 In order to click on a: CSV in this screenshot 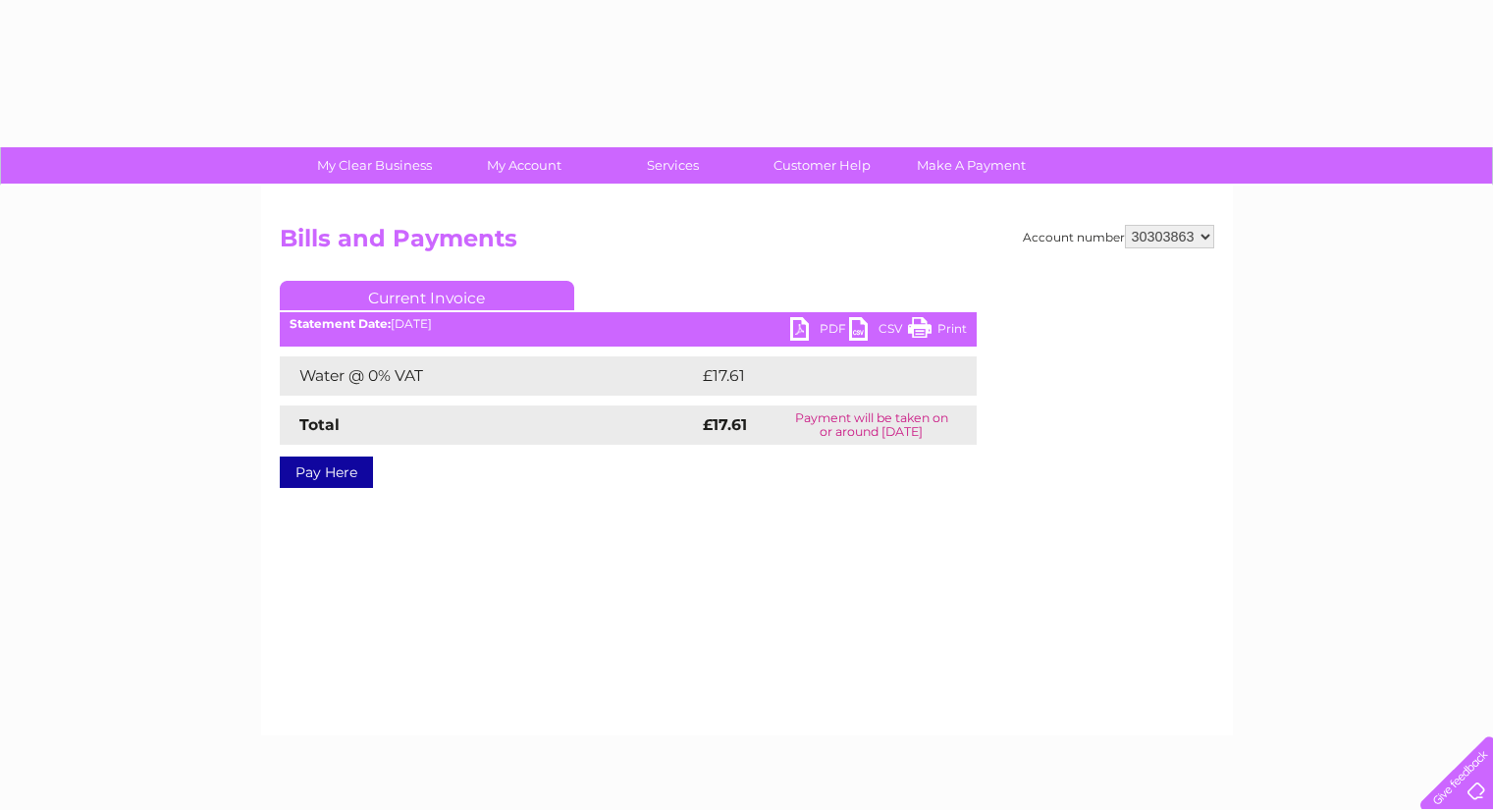, I will do `click(878, 331)`.